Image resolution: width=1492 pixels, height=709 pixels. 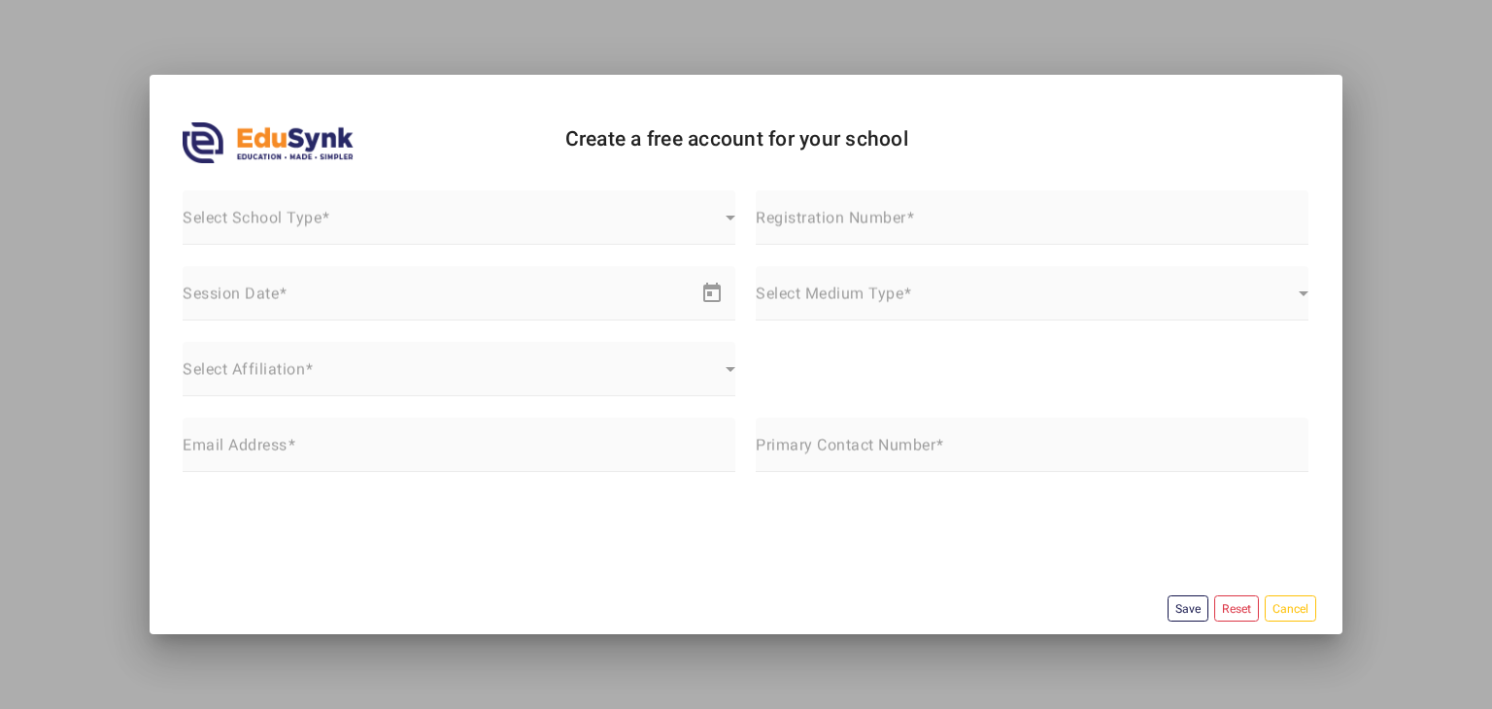 I want to click on mat-label: Select Medium Type, so click(x=829, y=293).